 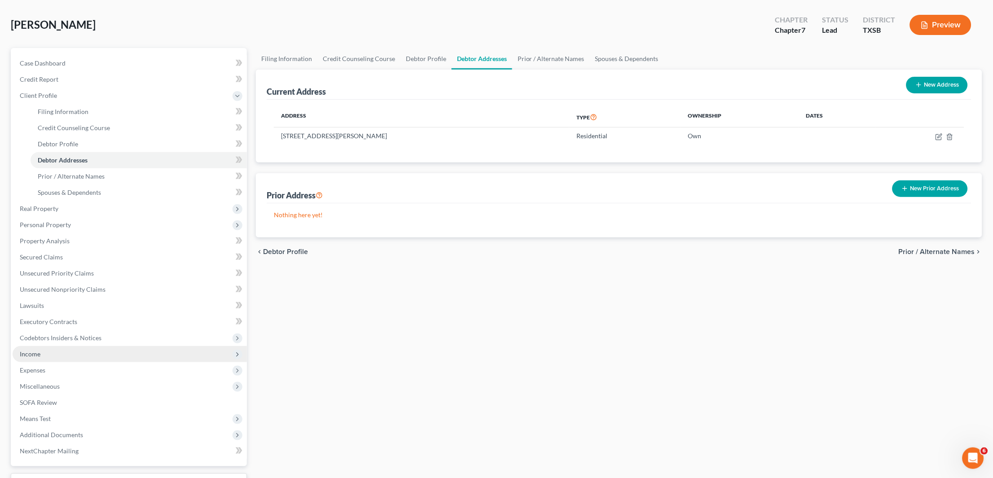 I want to click on span: Secured Claims, so click(x=41, y=257).